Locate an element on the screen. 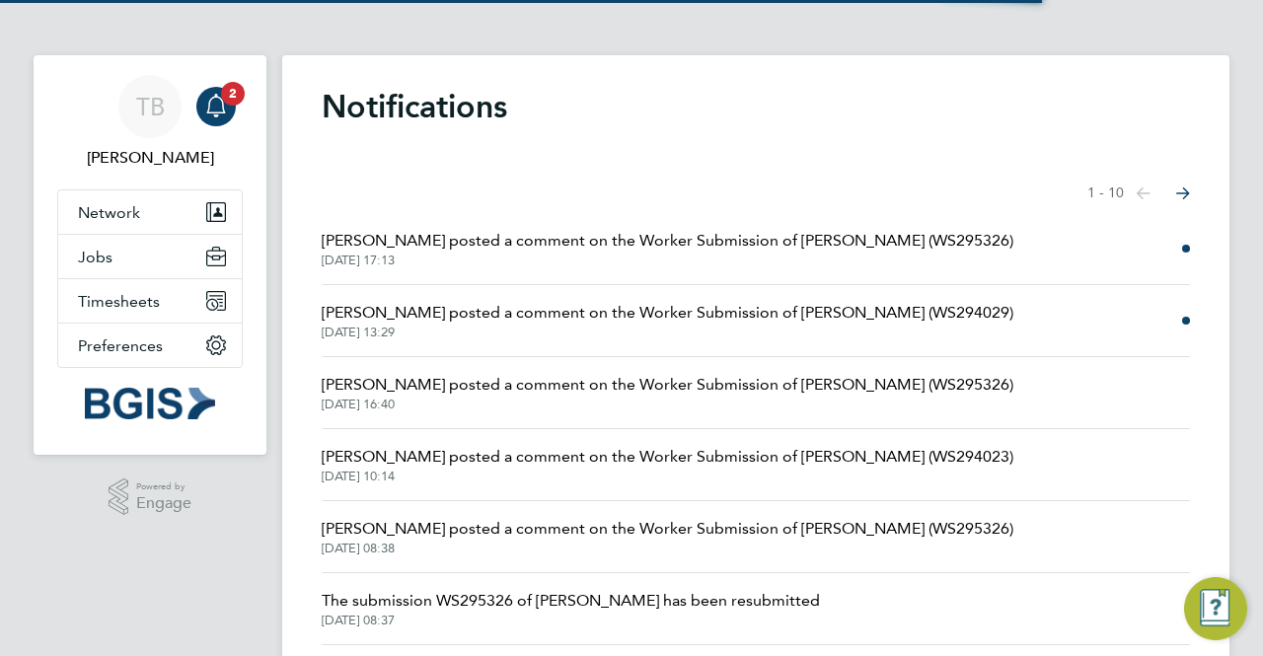 The width and height of the screenshot is (1263, 656). button: Network is located at coordinates (150, 212).